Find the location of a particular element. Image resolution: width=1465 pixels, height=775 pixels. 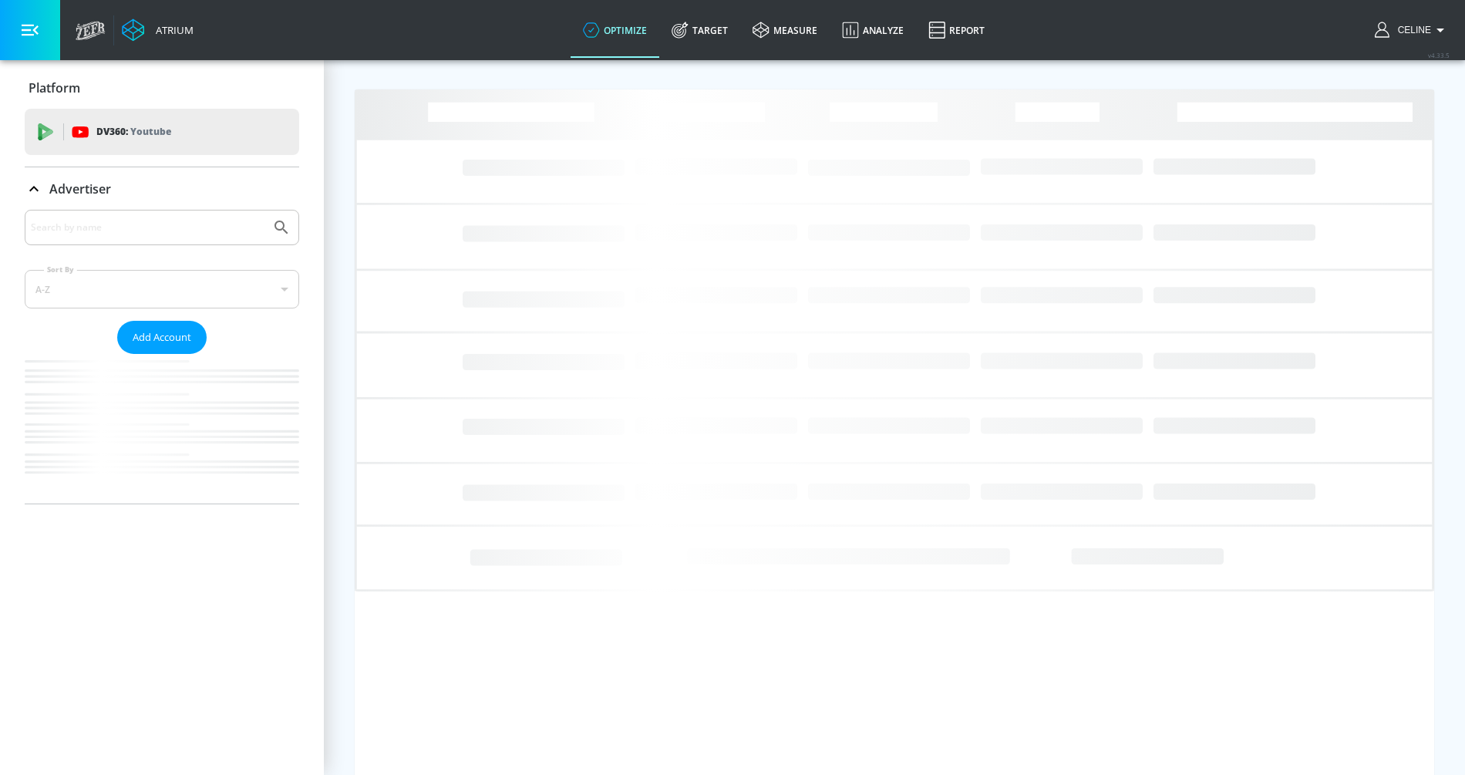

button: Add Account is located at coordinates (162, 337).